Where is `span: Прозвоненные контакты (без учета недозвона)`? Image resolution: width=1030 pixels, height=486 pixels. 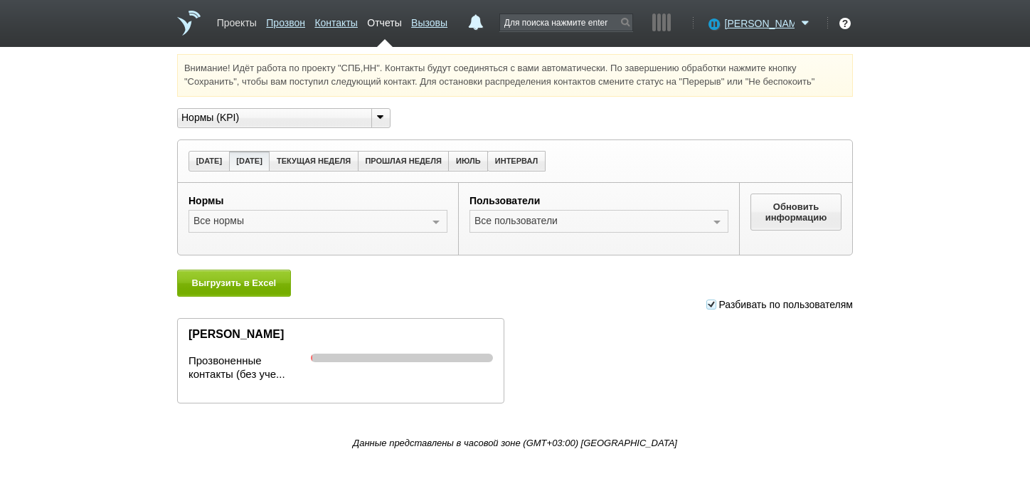
span: Прозвоненные контакты (без учета недозвона) is located at coordinates (237, 367).